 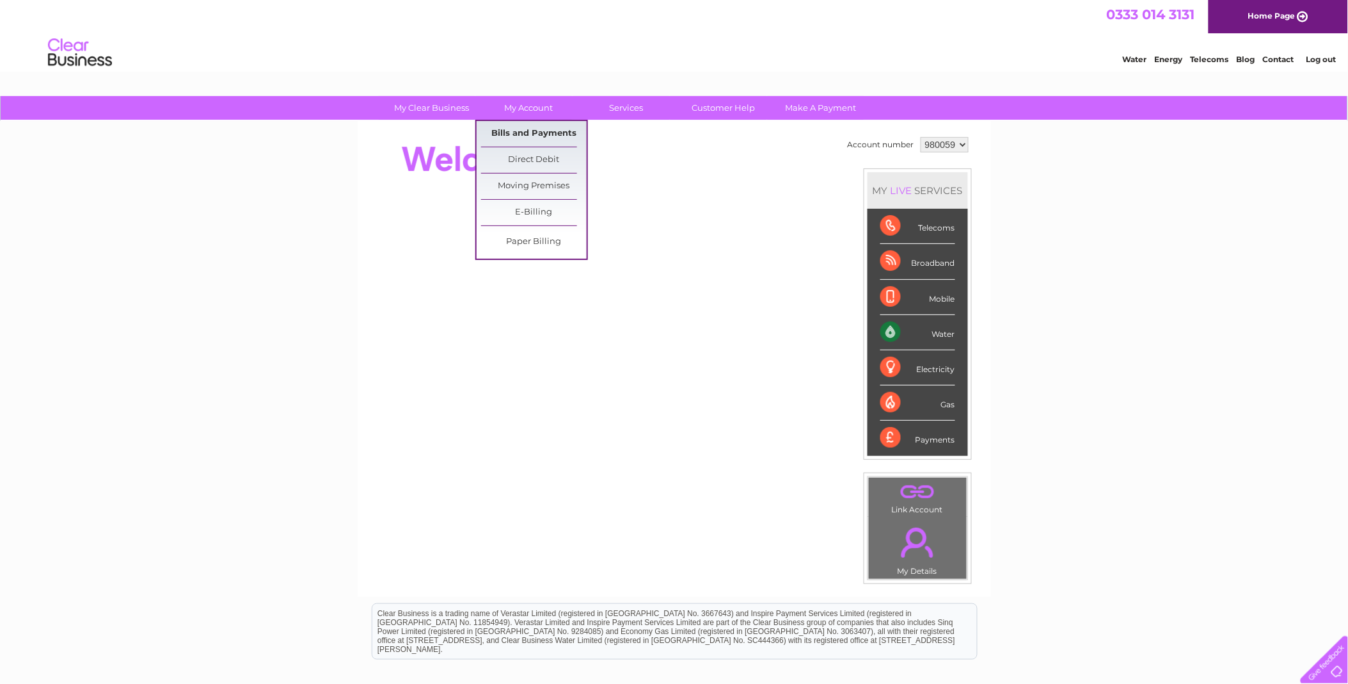 I want to click on a: E-Billing, so click(x=534, y=212).